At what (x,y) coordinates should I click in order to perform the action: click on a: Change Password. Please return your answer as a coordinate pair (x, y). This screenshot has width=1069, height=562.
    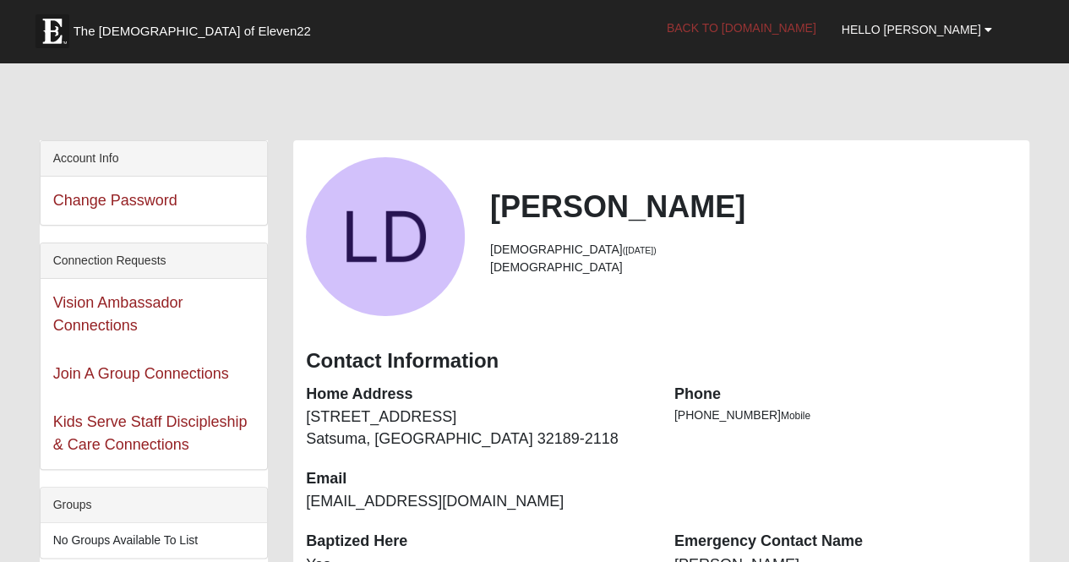
    Looking at the image, I should click on (115, 200).